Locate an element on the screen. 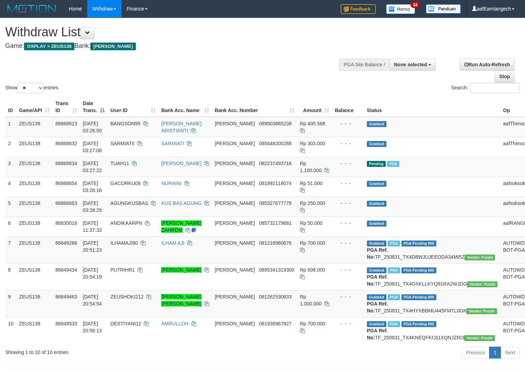 This screenshot has height=369, width=525. span: Rp 51.000 is located at coordinates (311, 183).